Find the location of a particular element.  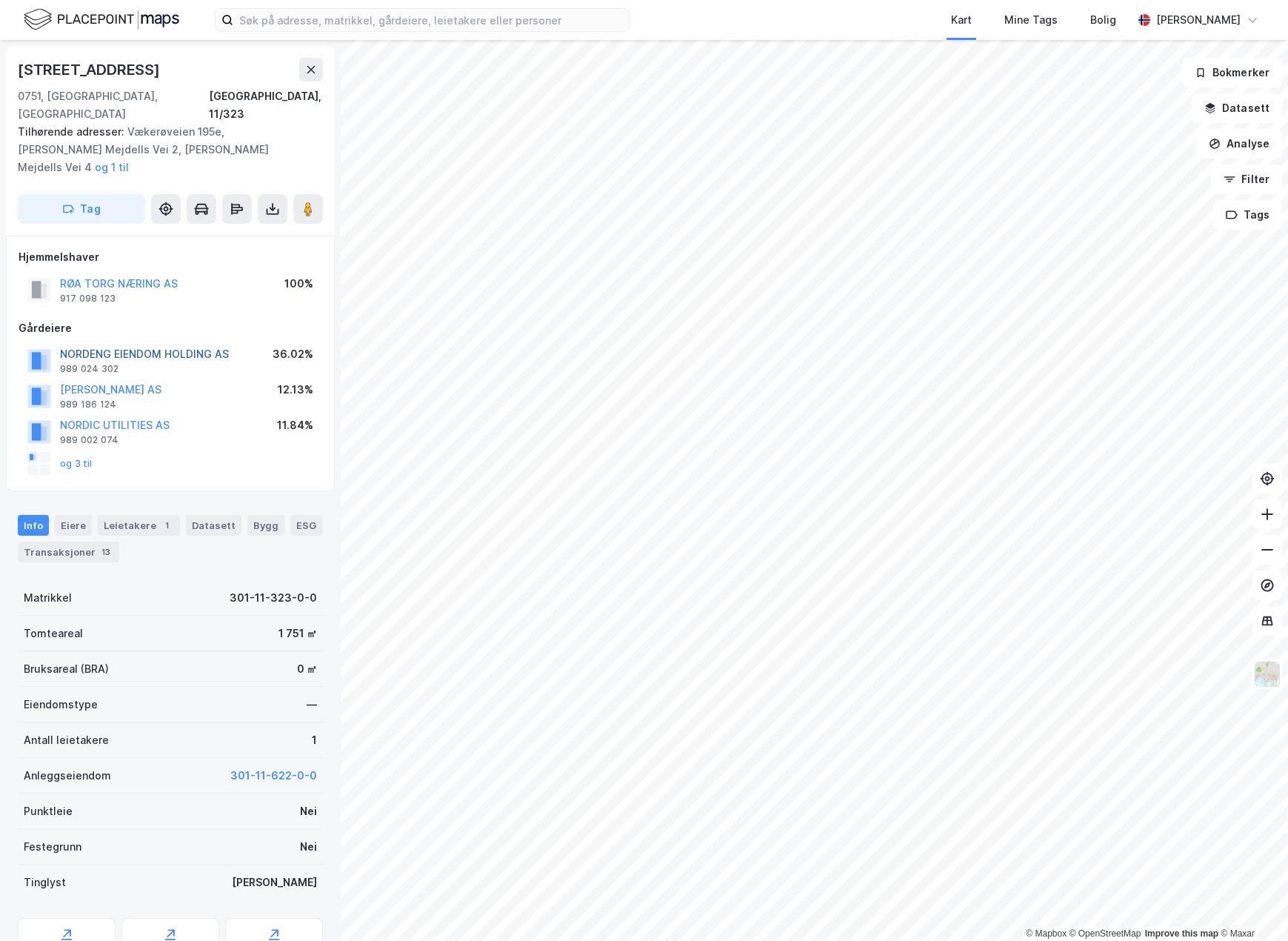

div: 12.13% is located at coordinates (296, 390).